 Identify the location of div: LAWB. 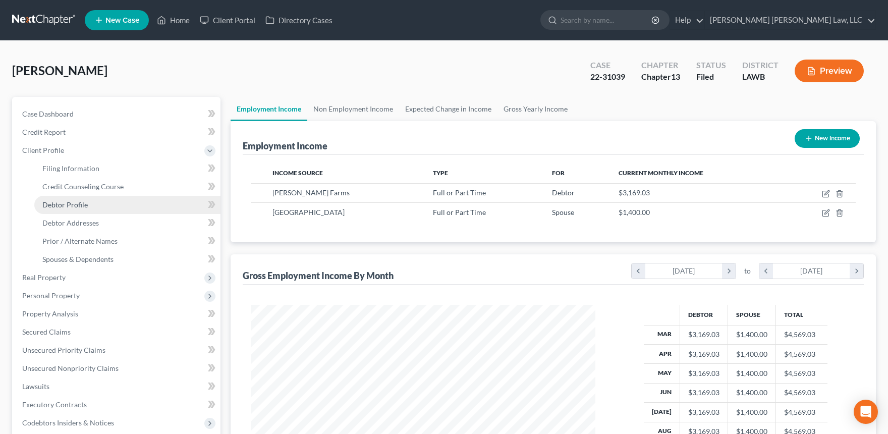
(760, 77).